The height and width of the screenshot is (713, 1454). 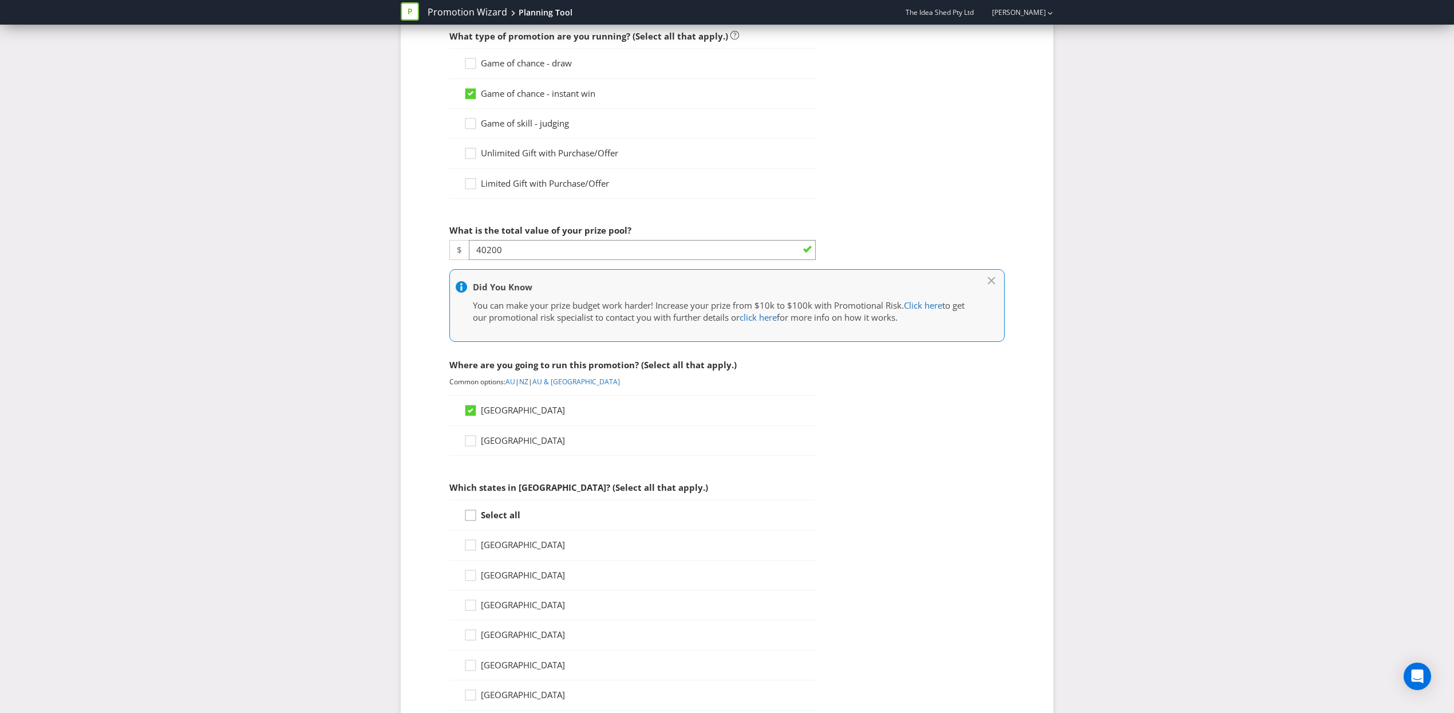 I want to click on a: AU, so click(x=510, y=381).